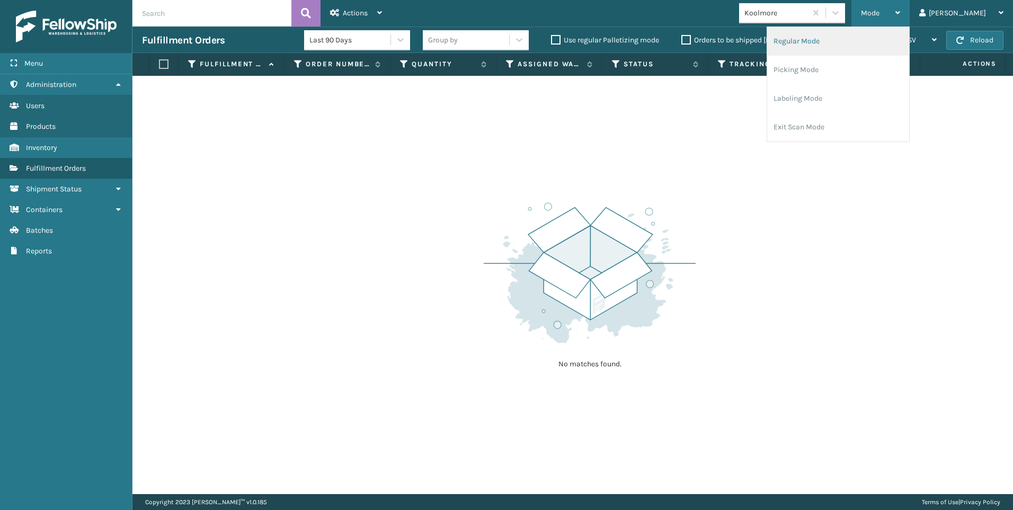  I want to click on span: Reports, so click(39, 251).